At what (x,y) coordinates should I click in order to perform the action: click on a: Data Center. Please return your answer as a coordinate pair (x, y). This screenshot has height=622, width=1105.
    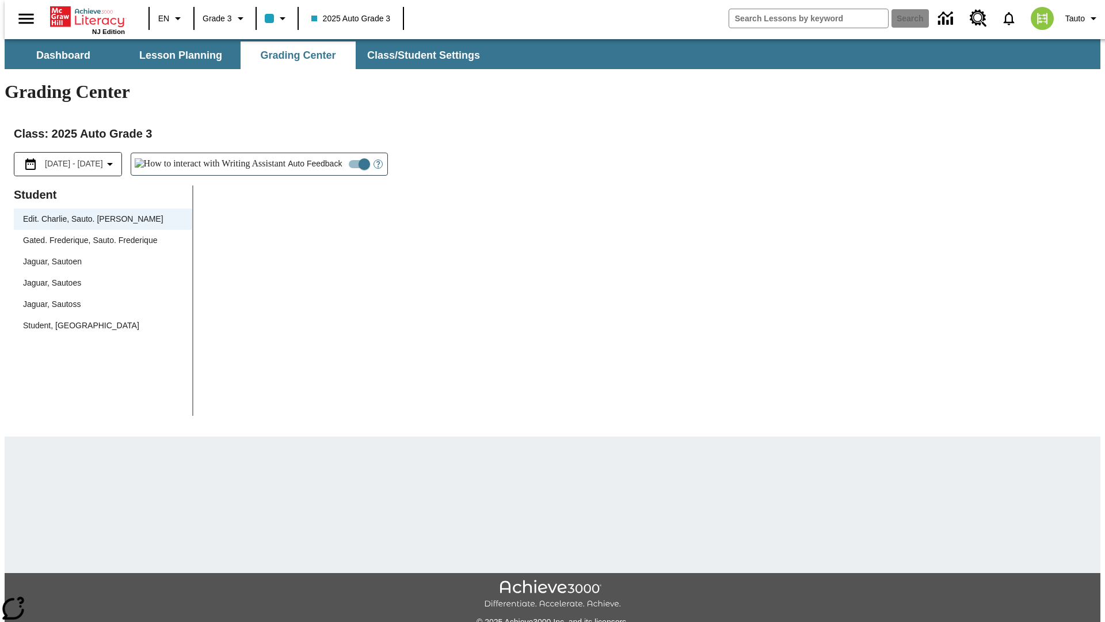
    Looking at the image, I should click on (947, 18).